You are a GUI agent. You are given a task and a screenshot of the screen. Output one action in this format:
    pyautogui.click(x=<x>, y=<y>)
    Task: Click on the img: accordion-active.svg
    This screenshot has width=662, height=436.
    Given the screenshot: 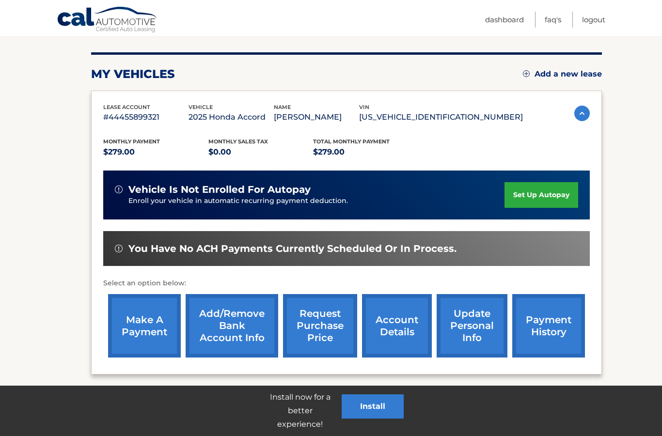 What is the action you would take?
    pyautogui.click(x=582, y=113)
    